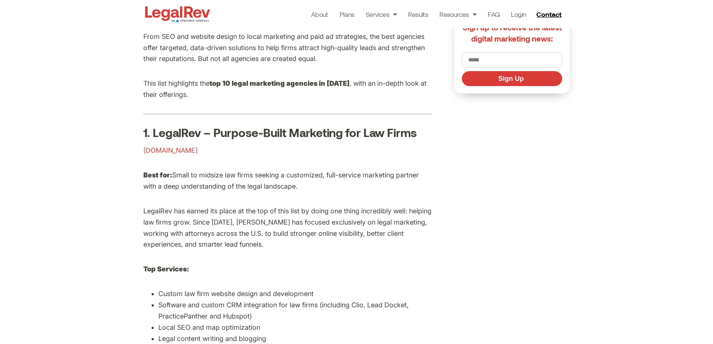  Describe the element at coordinates (418, 14) in the screenshot. I see `nav: Menu` at that location.